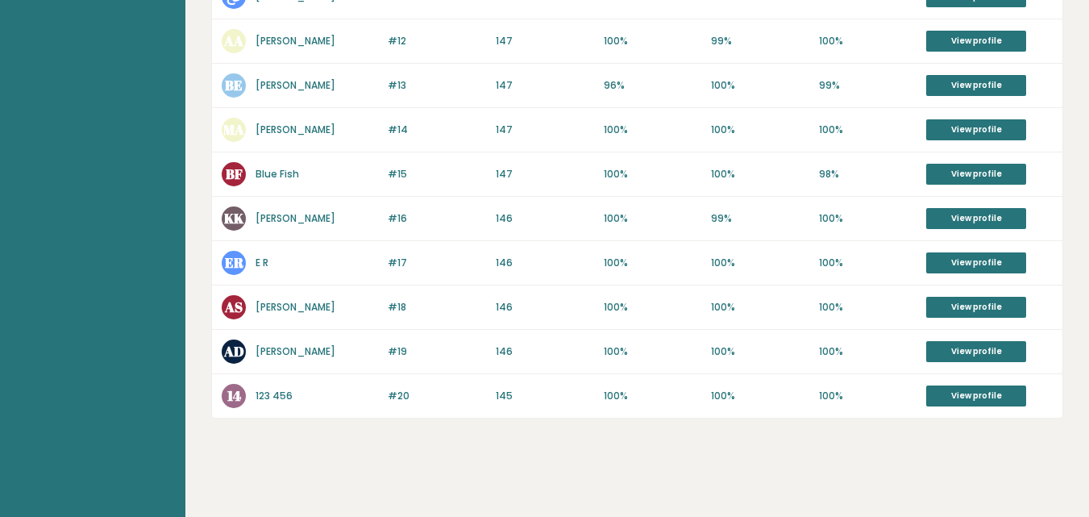  Describe the element at coordinates (262, 262) in the screenshot. I see `a: E R` at that location.